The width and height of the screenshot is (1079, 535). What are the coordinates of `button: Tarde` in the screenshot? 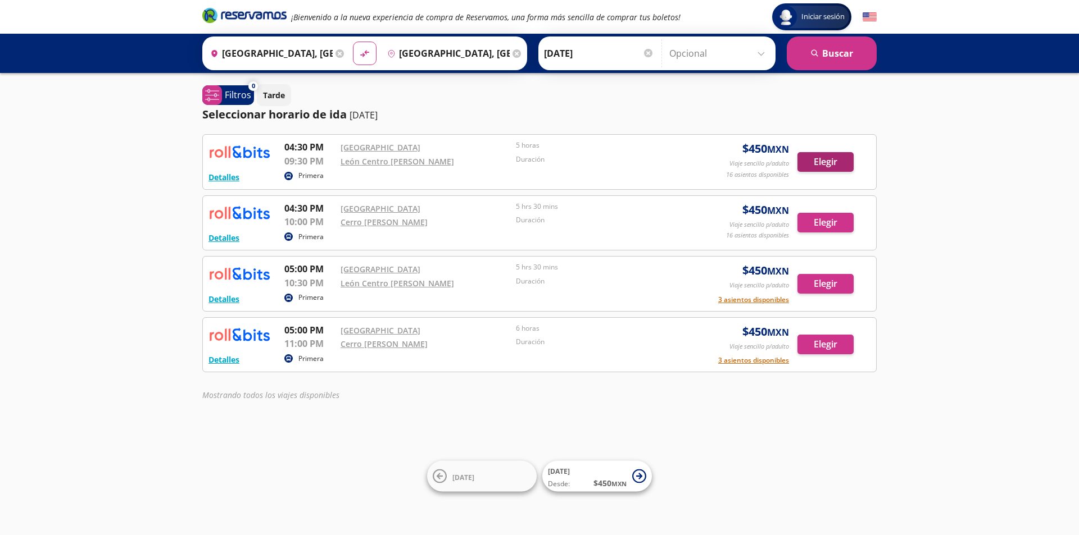 It's located at (274, 95).